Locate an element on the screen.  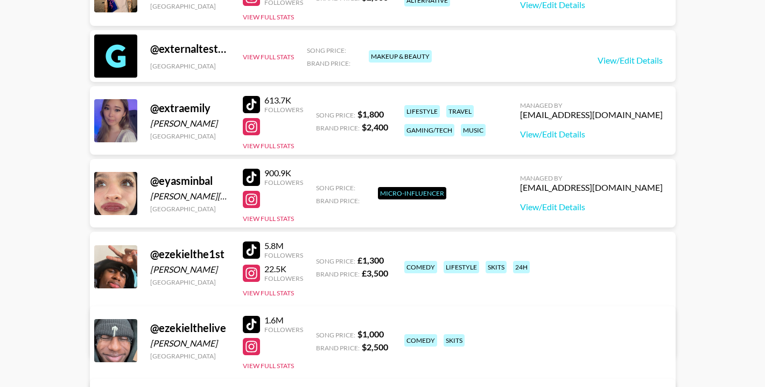
div: 900.9K is located at coordinates (284, 173).